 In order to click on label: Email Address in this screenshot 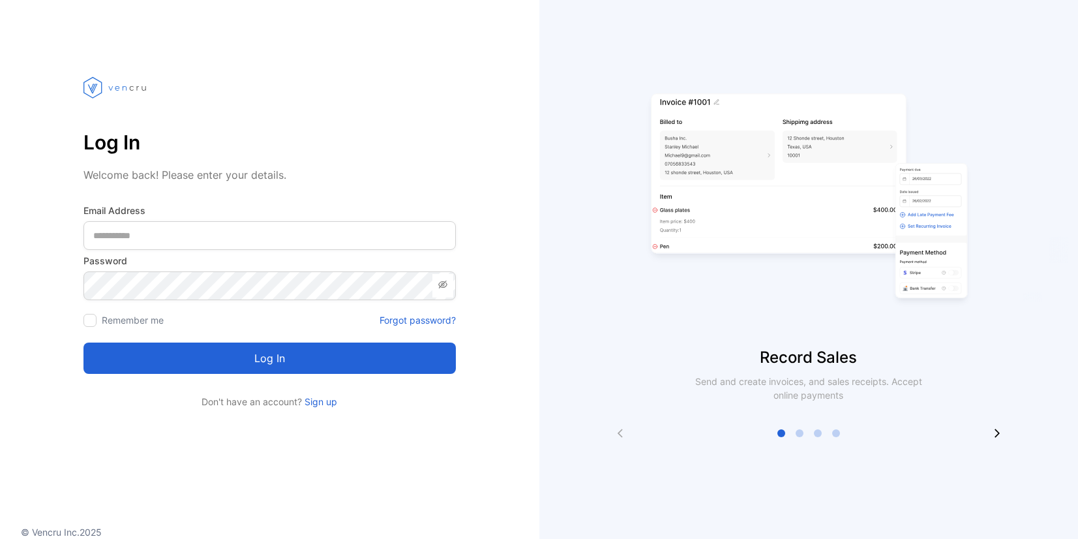, I will do `click(269, 210)`.